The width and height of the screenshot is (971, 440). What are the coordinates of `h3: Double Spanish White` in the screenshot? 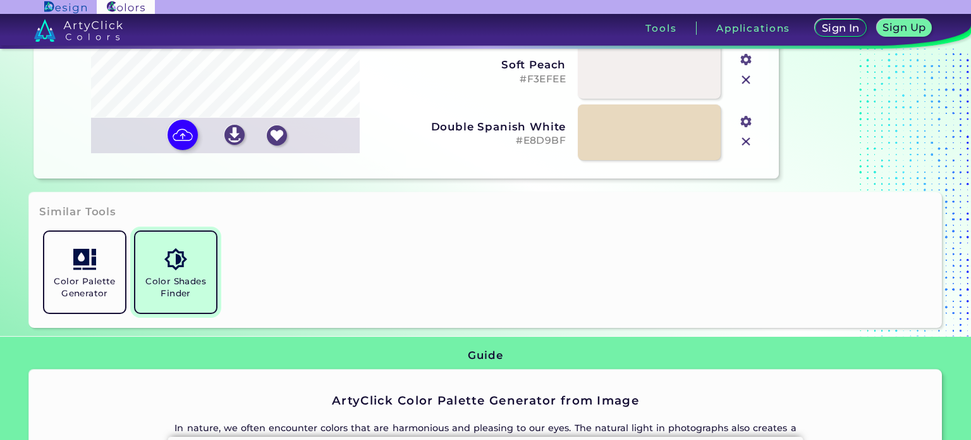 It's located at (491, 126).